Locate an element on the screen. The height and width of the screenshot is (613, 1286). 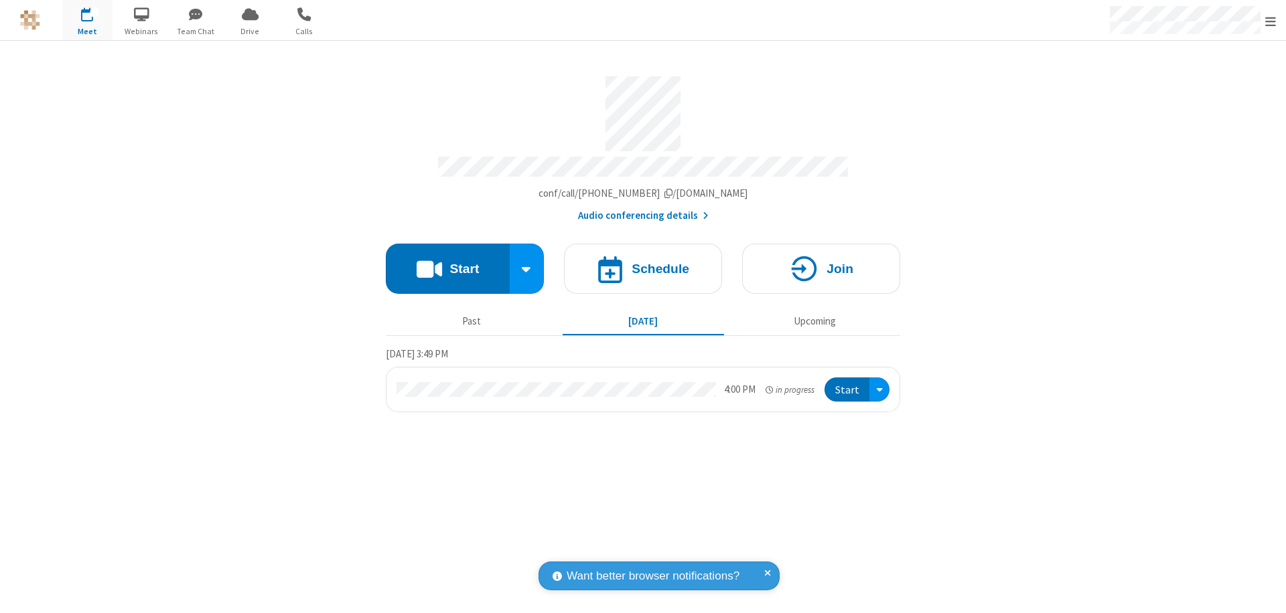
span: Drive is located at coordinates (250, 31).